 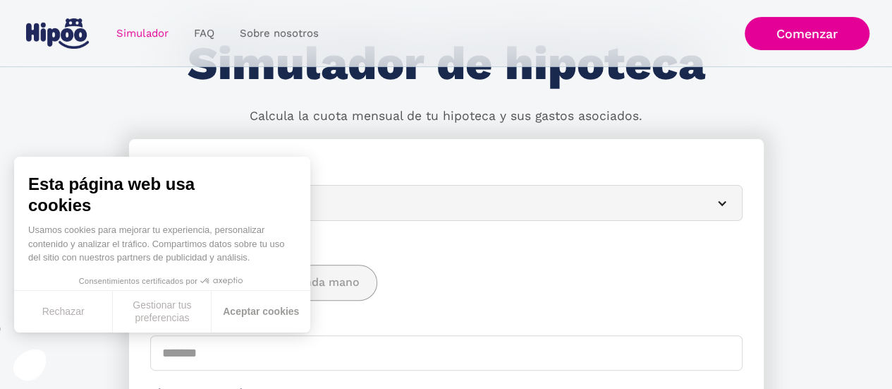 I want to click on span: Segunda mano, so click(x=319, y=282).